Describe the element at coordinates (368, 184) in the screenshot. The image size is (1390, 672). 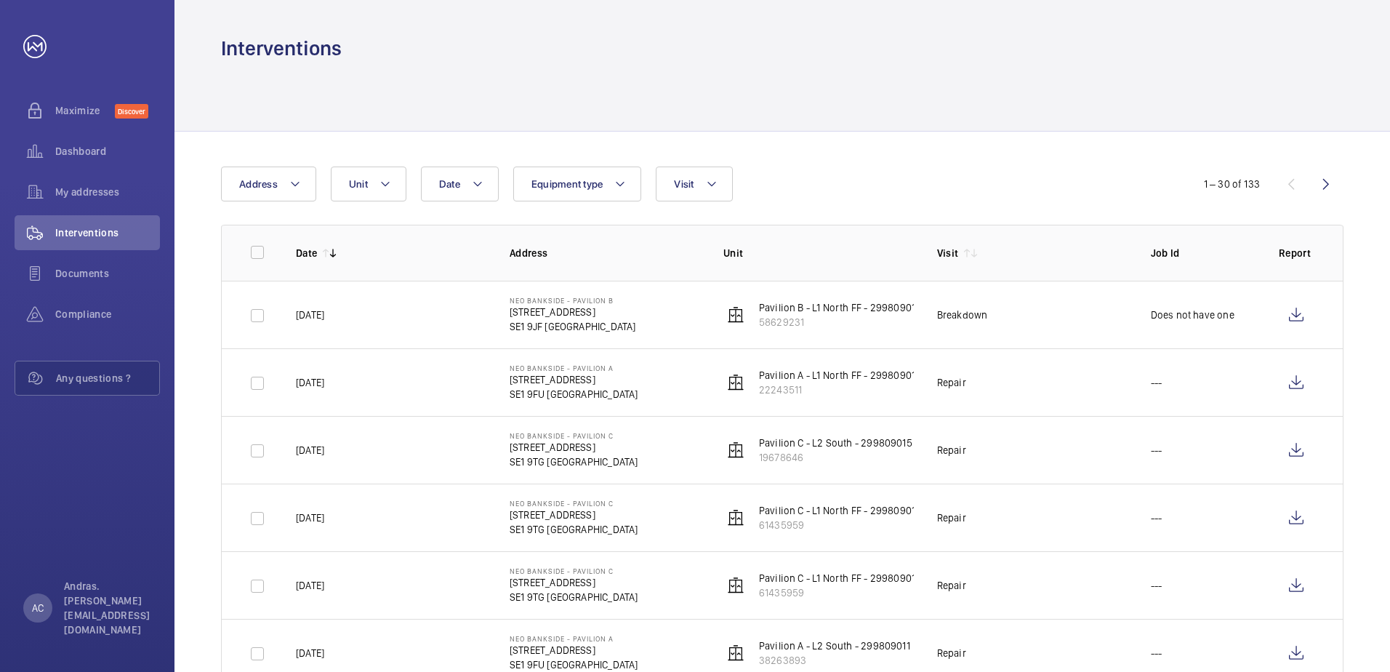
I see `button: Unit` at that location.